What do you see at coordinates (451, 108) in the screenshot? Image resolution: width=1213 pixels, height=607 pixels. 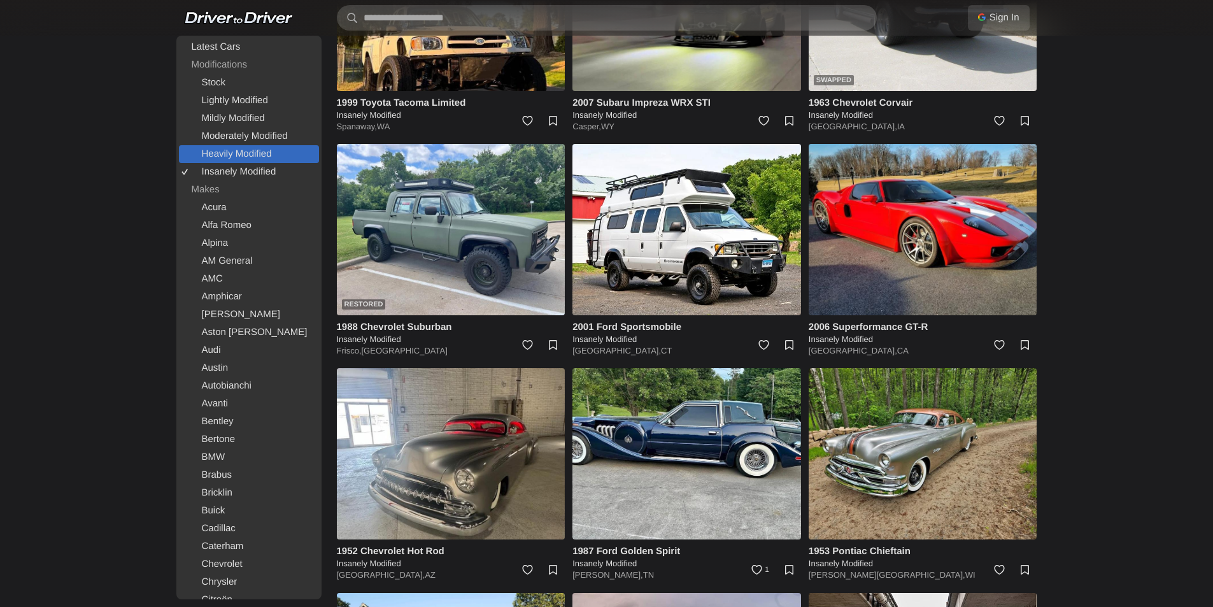 I see `a: 1999 Toyota Tacoma Limited Insanely Modified` at bounding box center [451, 108].